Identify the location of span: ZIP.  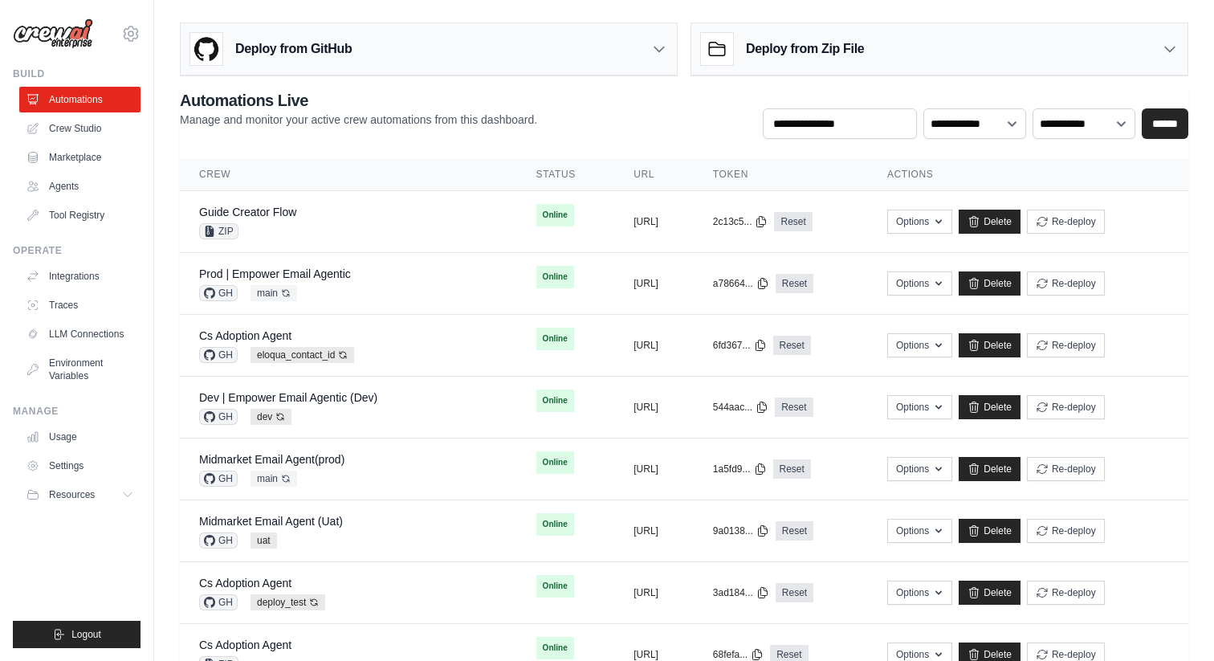
(218, 231).